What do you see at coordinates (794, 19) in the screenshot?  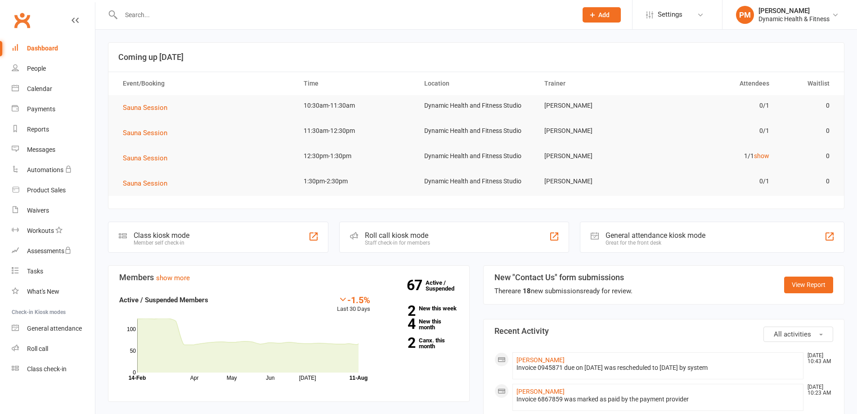 I see `div: Dynamic Health & Fitness` at bounding box center [794, 19].